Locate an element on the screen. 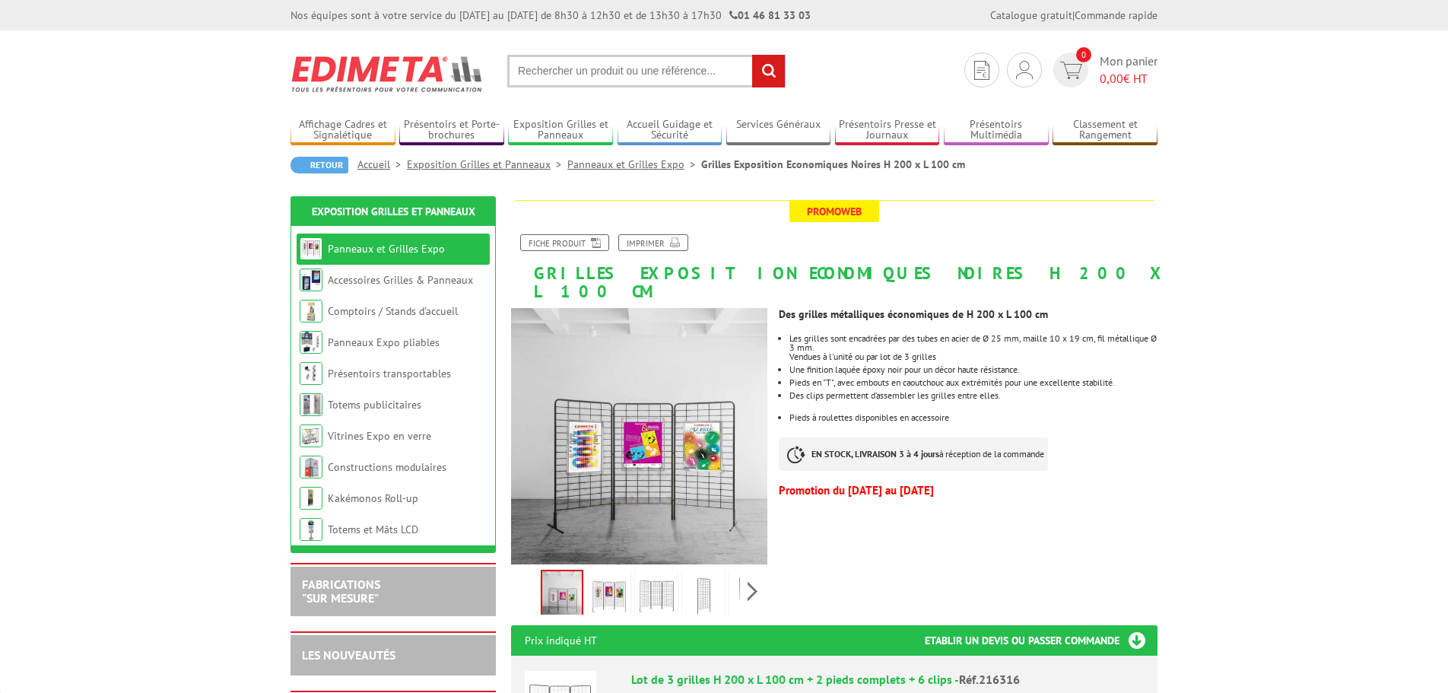  a: Totems publicitaires is located at coordinates (374, 405).